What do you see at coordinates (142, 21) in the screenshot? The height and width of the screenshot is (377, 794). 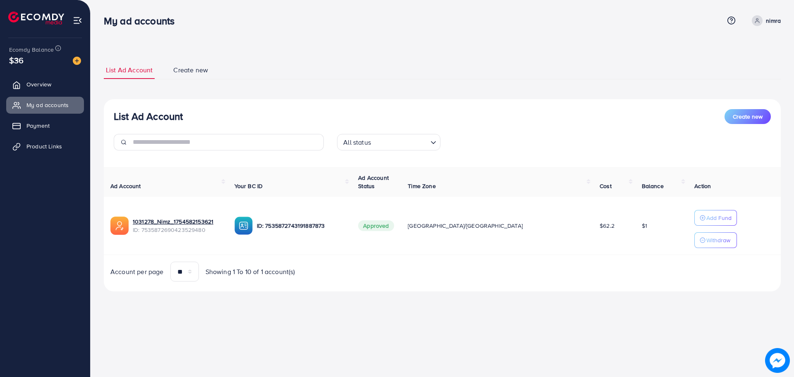 I see `h3: My ad accounts` at bounding box center [142, 21].